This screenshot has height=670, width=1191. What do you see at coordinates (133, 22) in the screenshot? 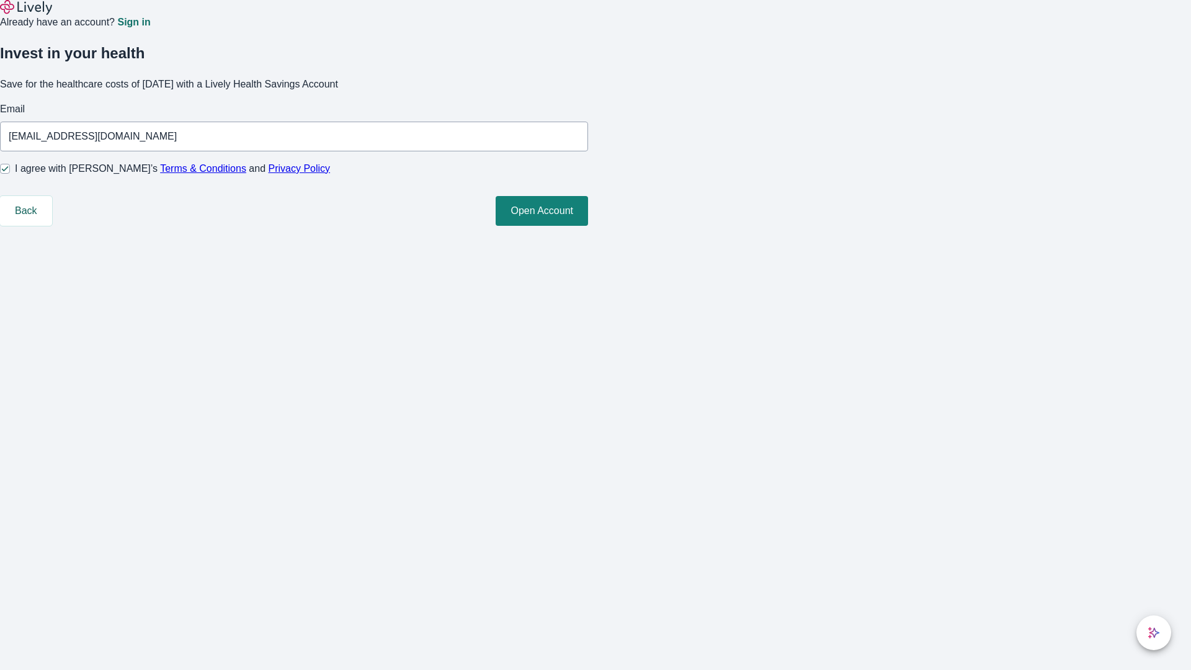
I see `a: Sign in` at bounding box center [133, 22].